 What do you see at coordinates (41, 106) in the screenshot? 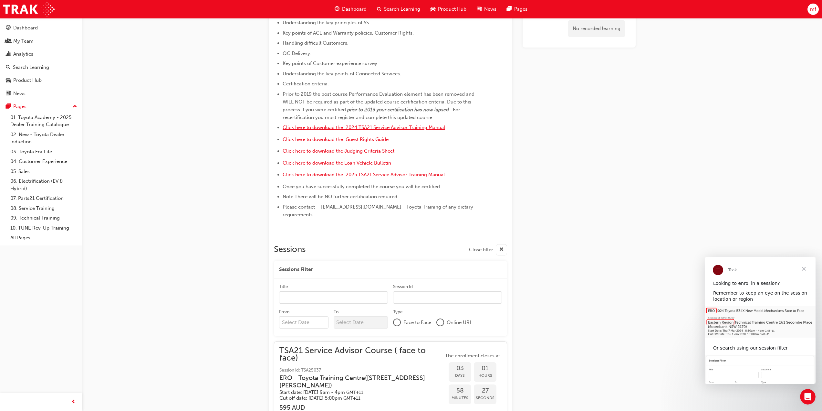
I see `button: Pages` at bounding box center [41, 106].